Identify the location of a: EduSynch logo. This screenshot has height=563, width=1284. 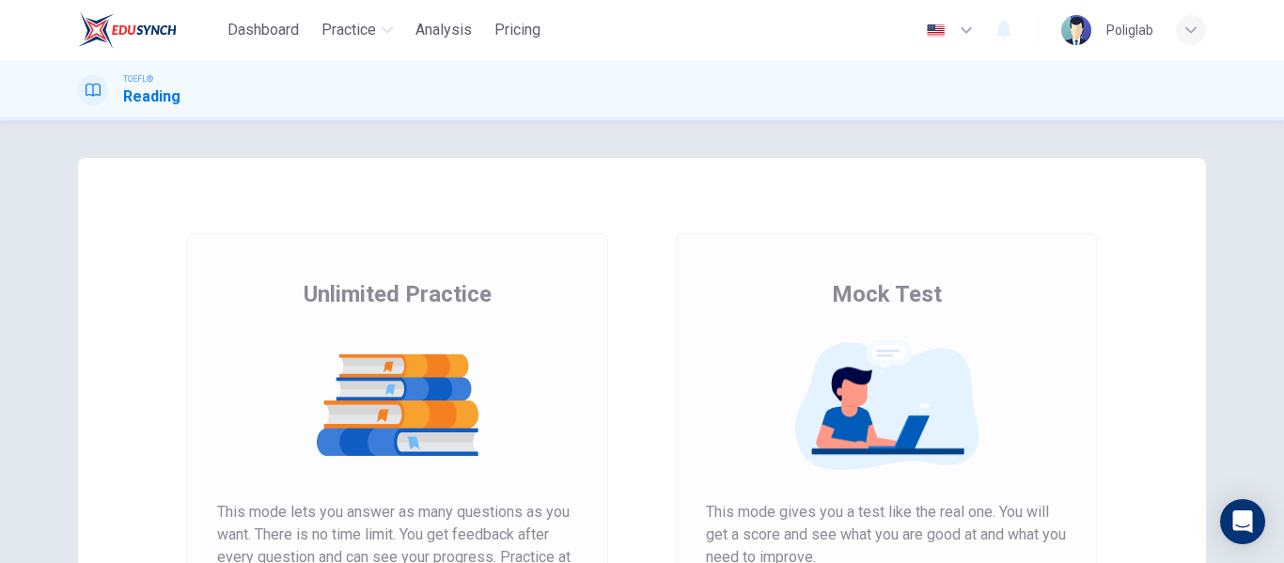
(148, 30).